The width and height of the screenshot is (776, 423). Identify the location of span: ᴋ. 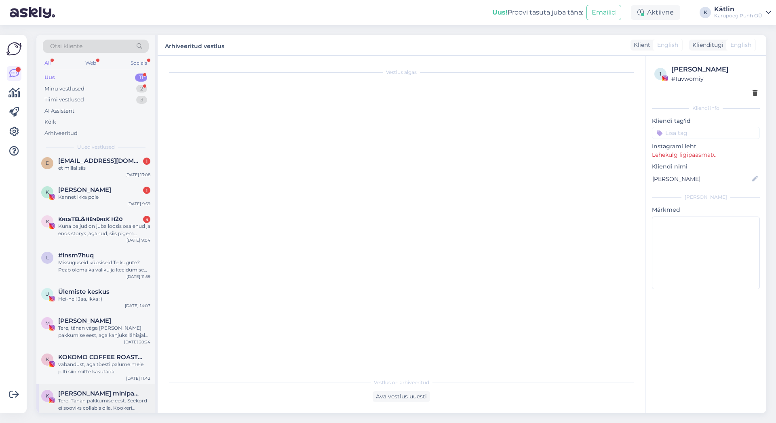
(47, 221).